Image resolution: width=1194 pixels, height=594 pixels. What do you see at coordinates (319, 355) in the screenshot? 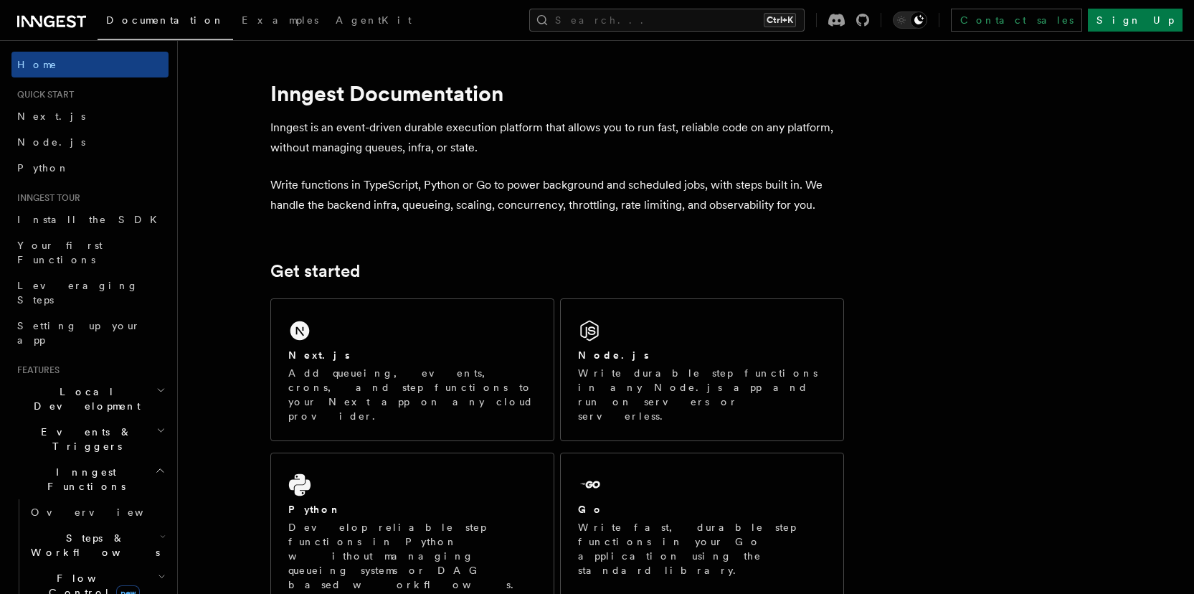
I see `h2: Next.js` at bounding box center [319, 355].